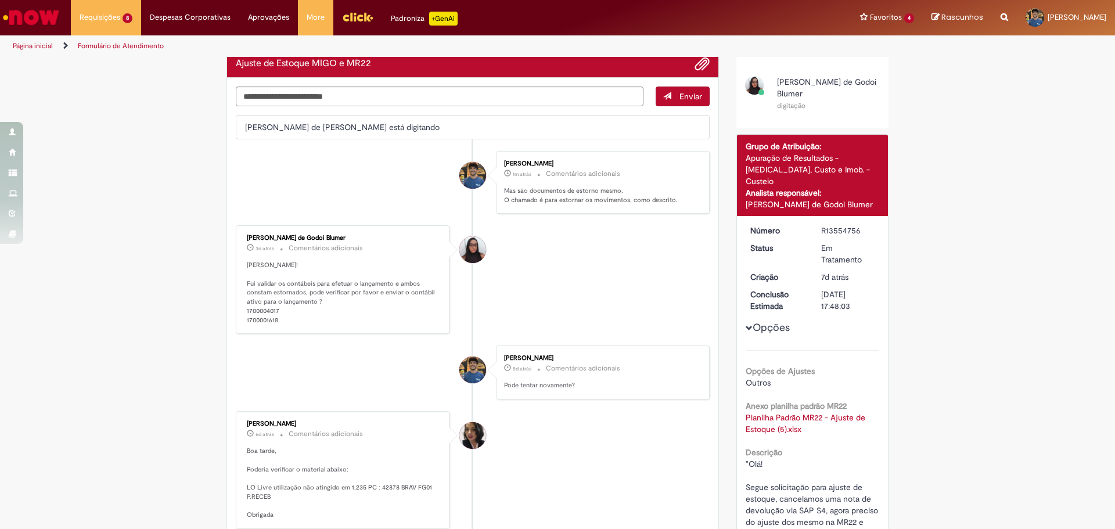 This screenshot has height=529, width=1115. What do you see at coordinates (834, 277) in the screenshot?
I see `time: 22/09/2025 11:50:04` at bounding box center [834, 277].